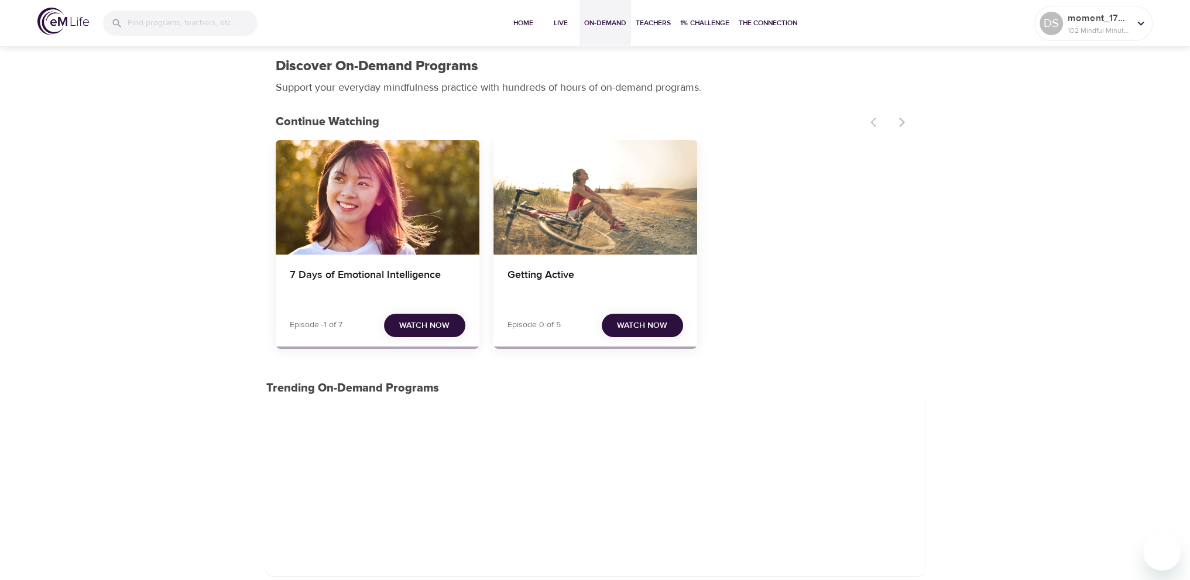  What do you see at coordinates (605, 23) in the screenshot?
I see `span: On-Demand` at bounding box center [605, 23].